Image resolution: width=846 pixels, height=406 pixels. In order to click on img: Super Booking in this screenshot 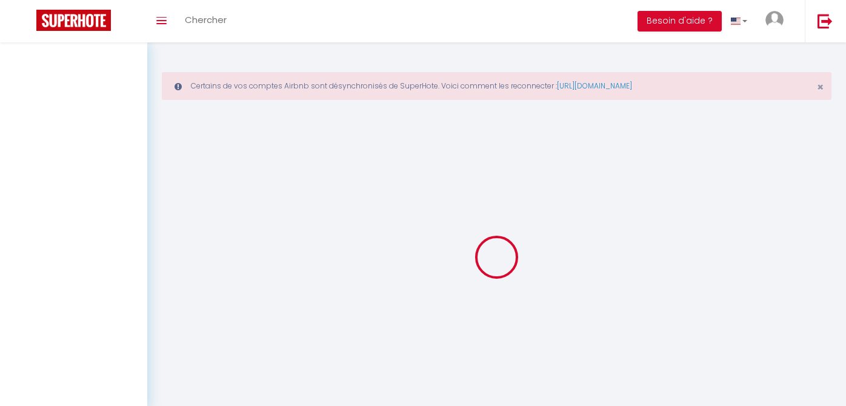, I will do `click(73, 20)`.